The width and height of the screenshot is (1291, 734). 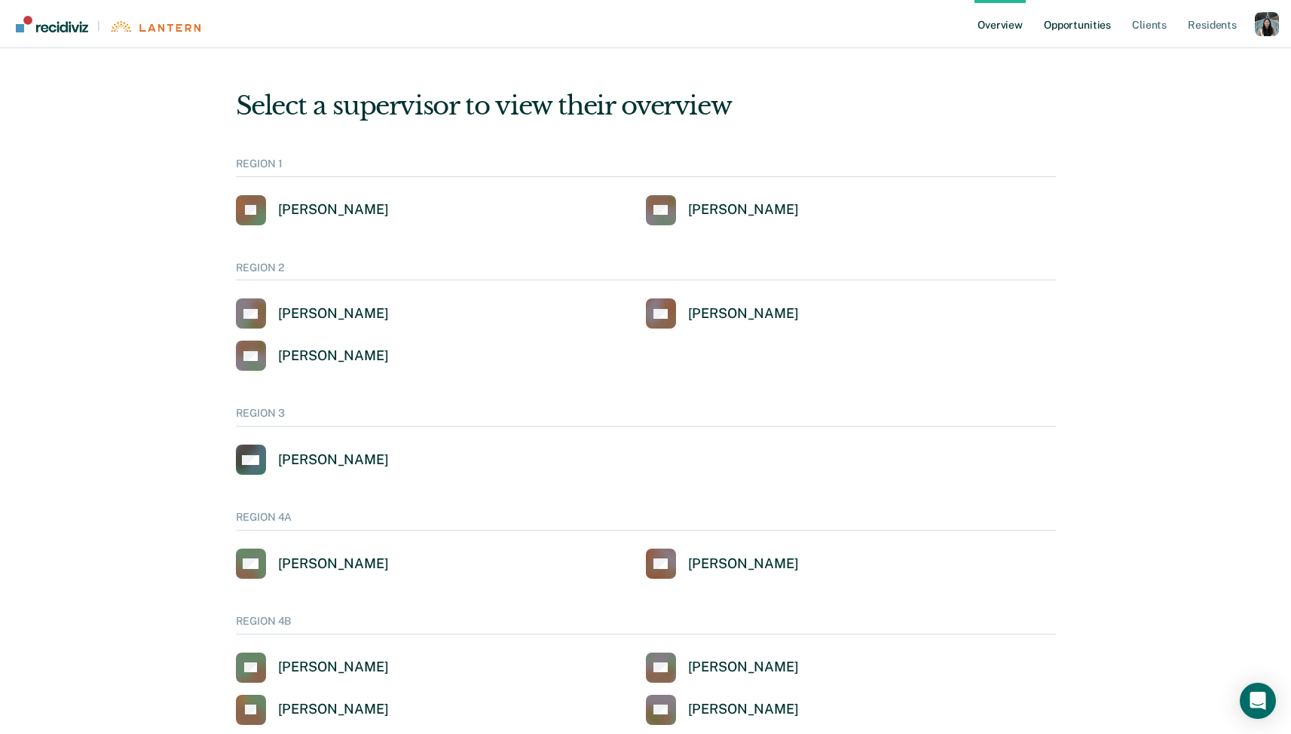 What do you see at coordinates (646, 167) in the screenshot?
I see `div: REGION 1` at bounding box center [646, 167].